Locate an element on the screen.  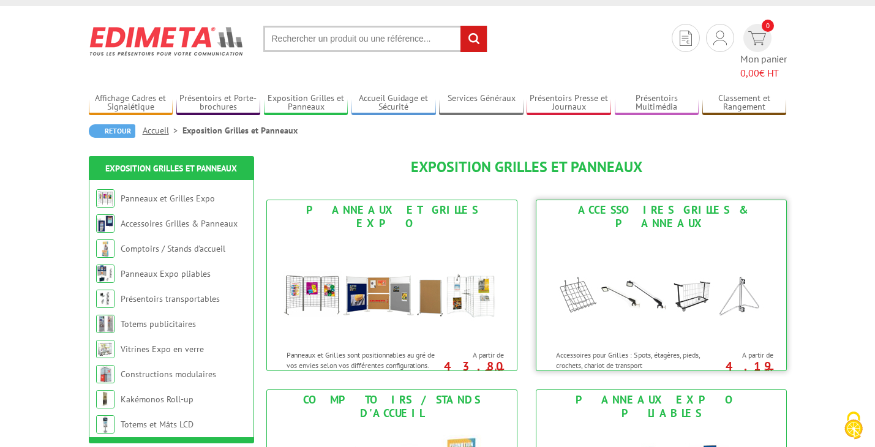
a: Présentoirs transportables is located at coordinates (170, 299).